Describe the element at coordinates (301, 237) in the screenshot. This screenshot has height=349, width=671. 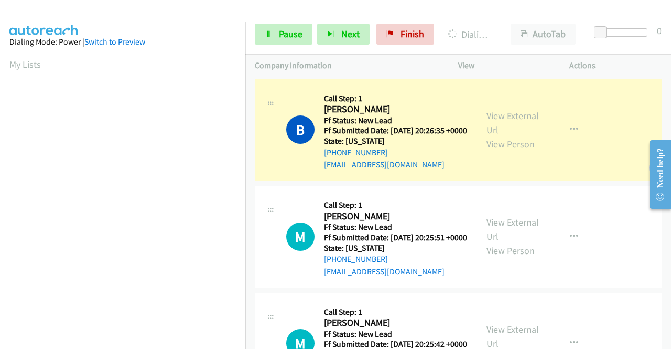
I see `h1: M` at that location.